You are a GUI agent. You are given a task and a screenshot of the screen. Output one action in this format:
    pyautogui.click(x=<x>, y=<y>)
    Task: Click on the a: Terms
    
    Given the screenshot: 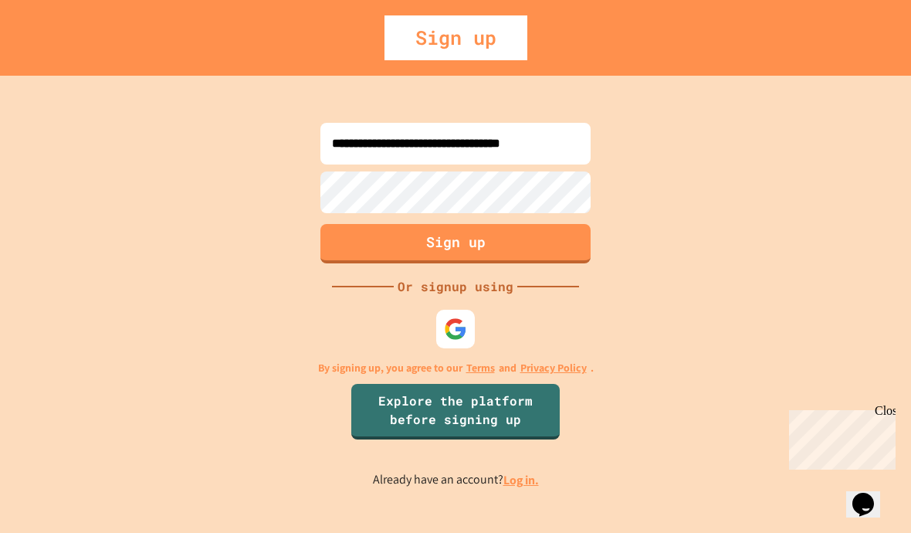 What is the action you would take?
    pyautogui.click(x=480, y=368)
    